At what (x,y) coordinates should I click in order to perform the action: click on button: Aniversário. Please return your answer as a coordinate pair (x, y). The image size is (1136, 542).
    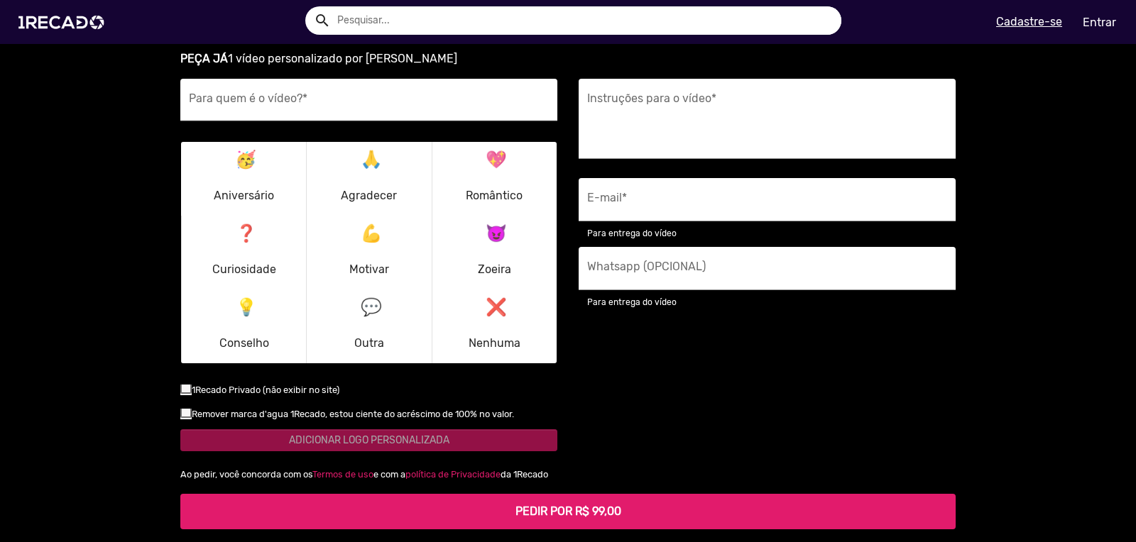
    Looking at the image, I should click on (244, 179).